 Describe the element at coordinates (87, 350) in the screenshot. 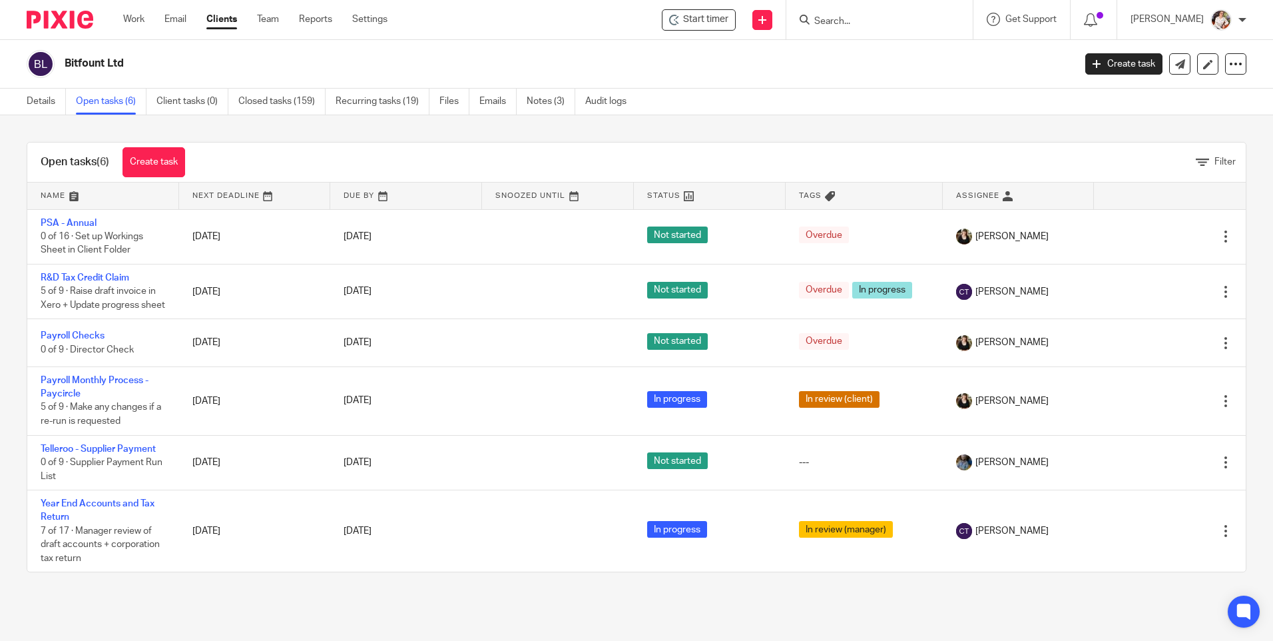

I see `span: 0 of 9 · Director Check` at that location.